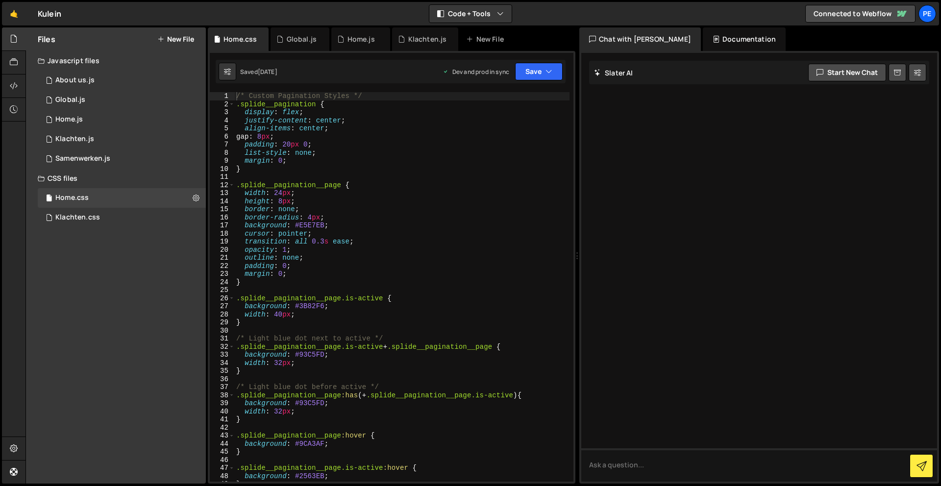 The image size is (941, 486). What do you see at coordinates (222, 112) in the screenshot?
I see `div: 3` at bounding box center [222, 112].